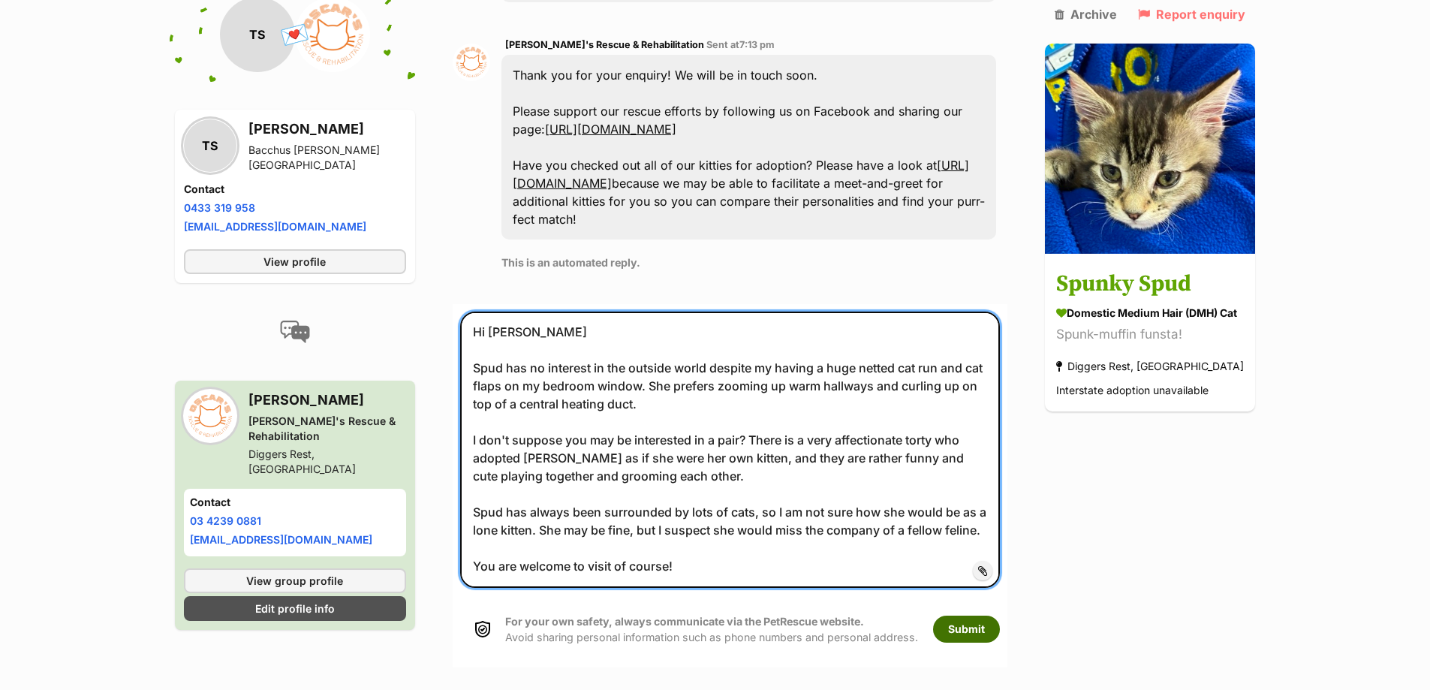  I want to click on a: View group profile, so click(295, 580).